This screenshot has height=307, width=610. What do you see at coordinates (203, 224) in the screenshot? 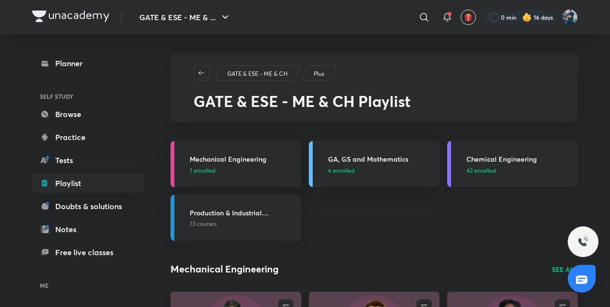
I see `span: 73 courses` at bounding box center [203, 224].